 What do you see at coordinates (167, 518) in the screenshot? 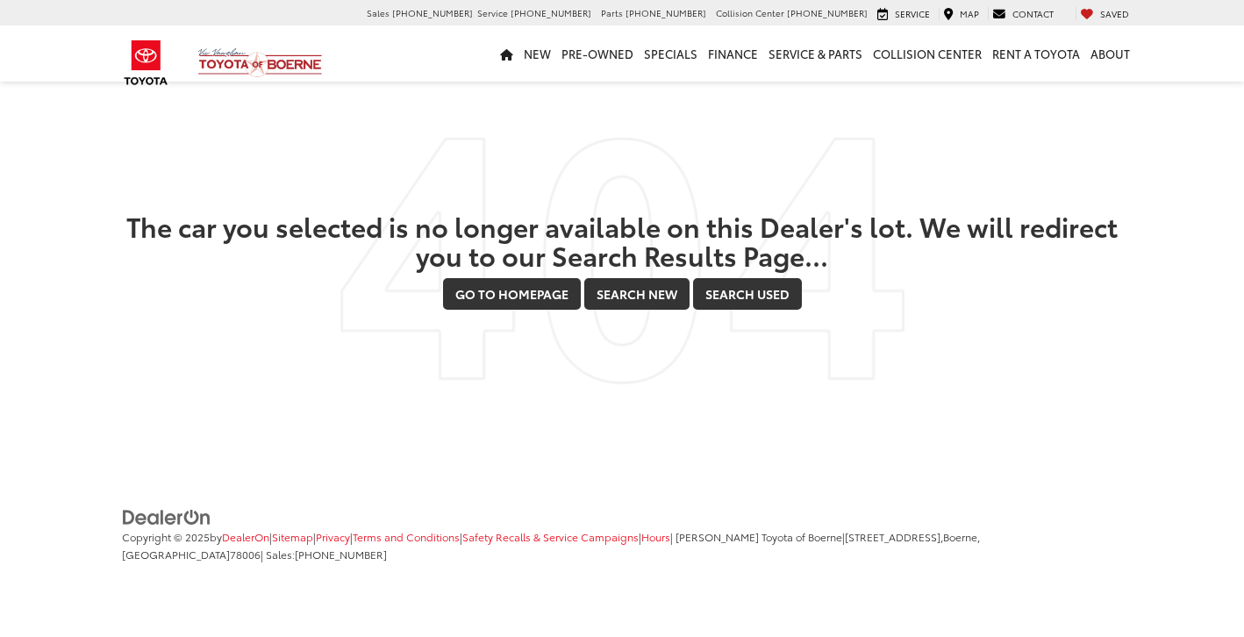
I see `img: DealerOn` at bounding box center [167, 518].